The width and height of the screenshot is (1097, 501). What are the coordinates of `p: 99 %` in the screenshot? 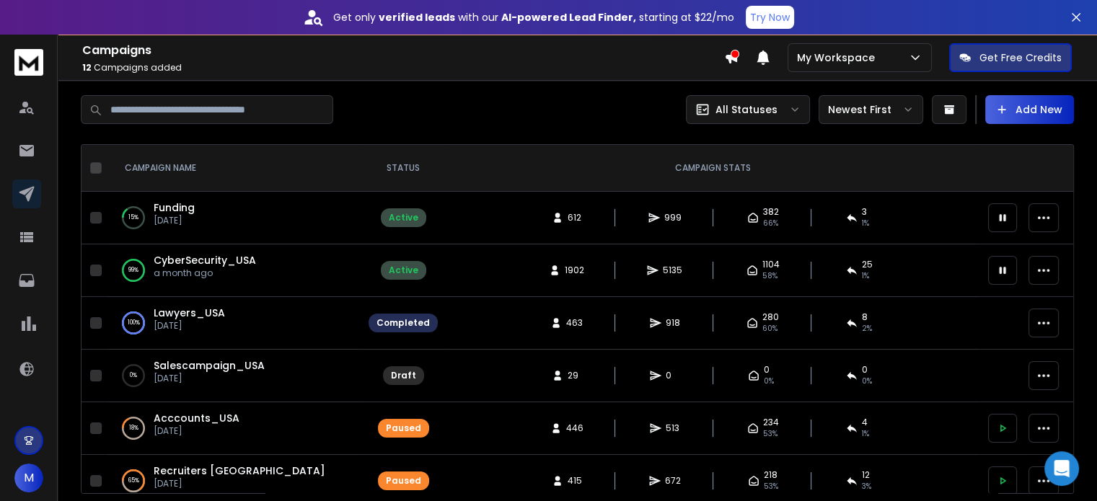 It's located at (133, 271).